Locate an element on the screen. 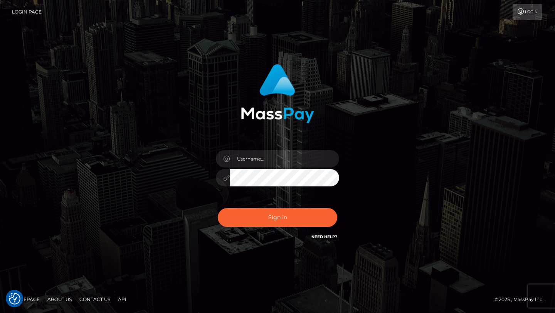 This screenshot has height=313, width=555. button: Sign in is located at coordinates (278, 217).